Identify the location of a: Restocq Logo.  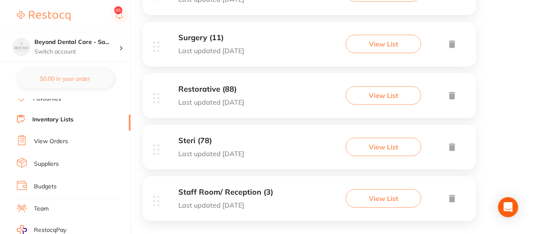
(44, 16).